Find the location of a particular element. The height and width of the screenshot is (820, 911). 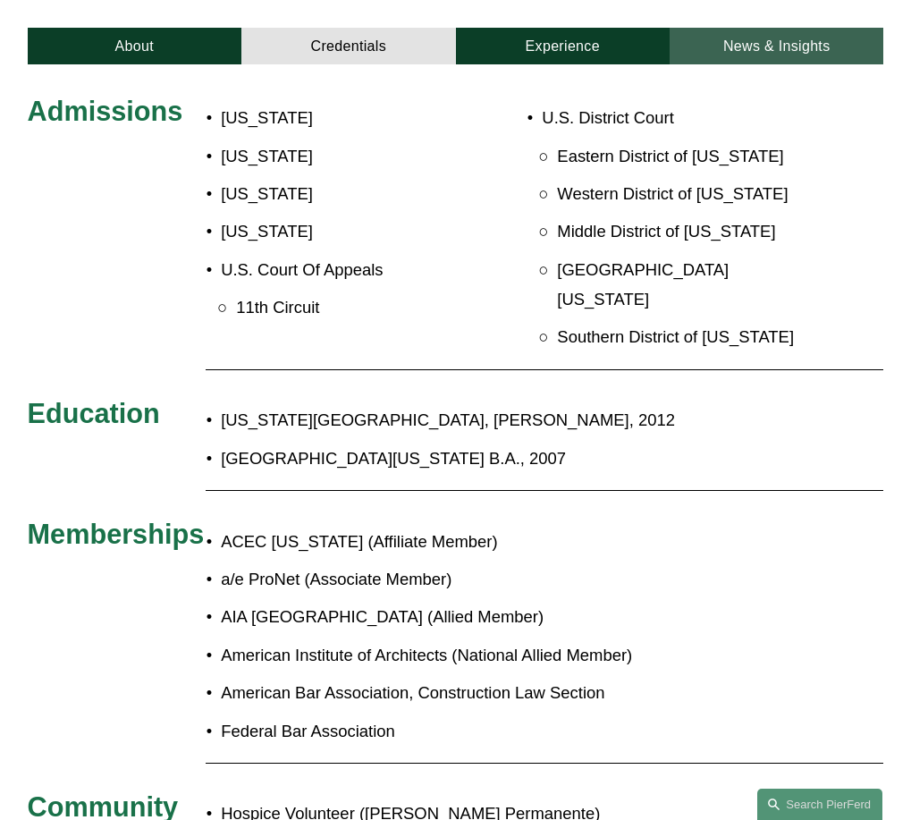

p: U.S. Court Of Appeals is located at coordinates (338, 269).